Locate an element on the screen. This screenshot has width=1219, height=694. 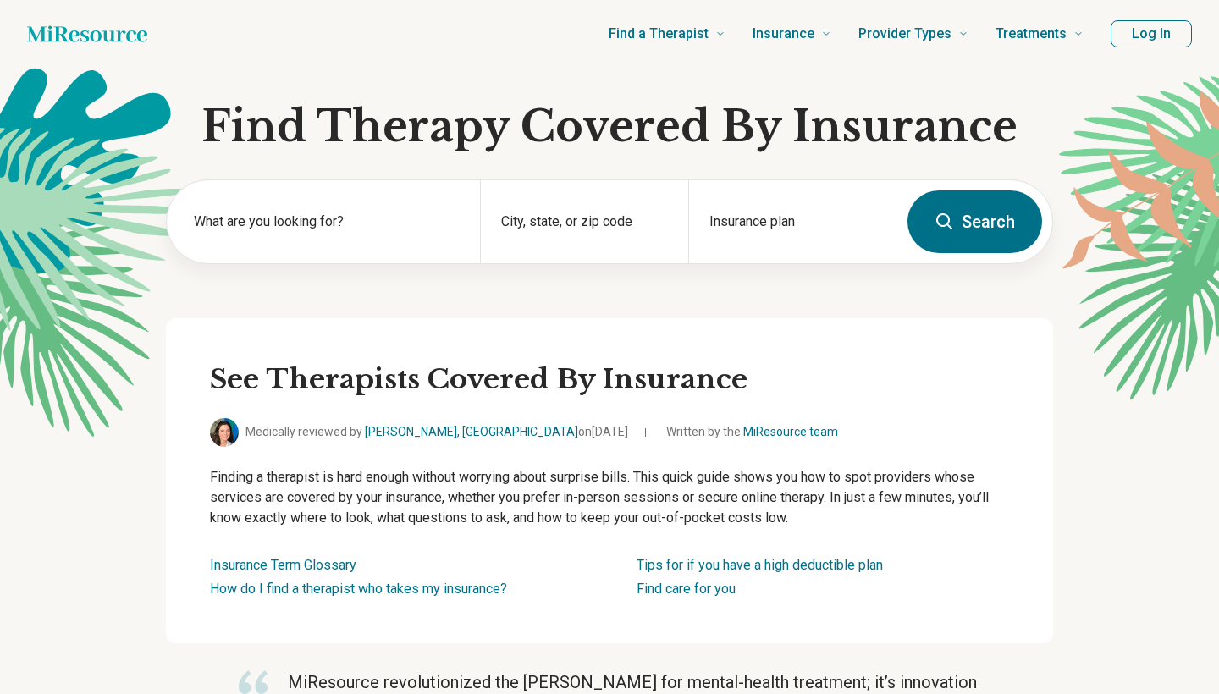
span: Written by the is located at coordinates (752, 432).